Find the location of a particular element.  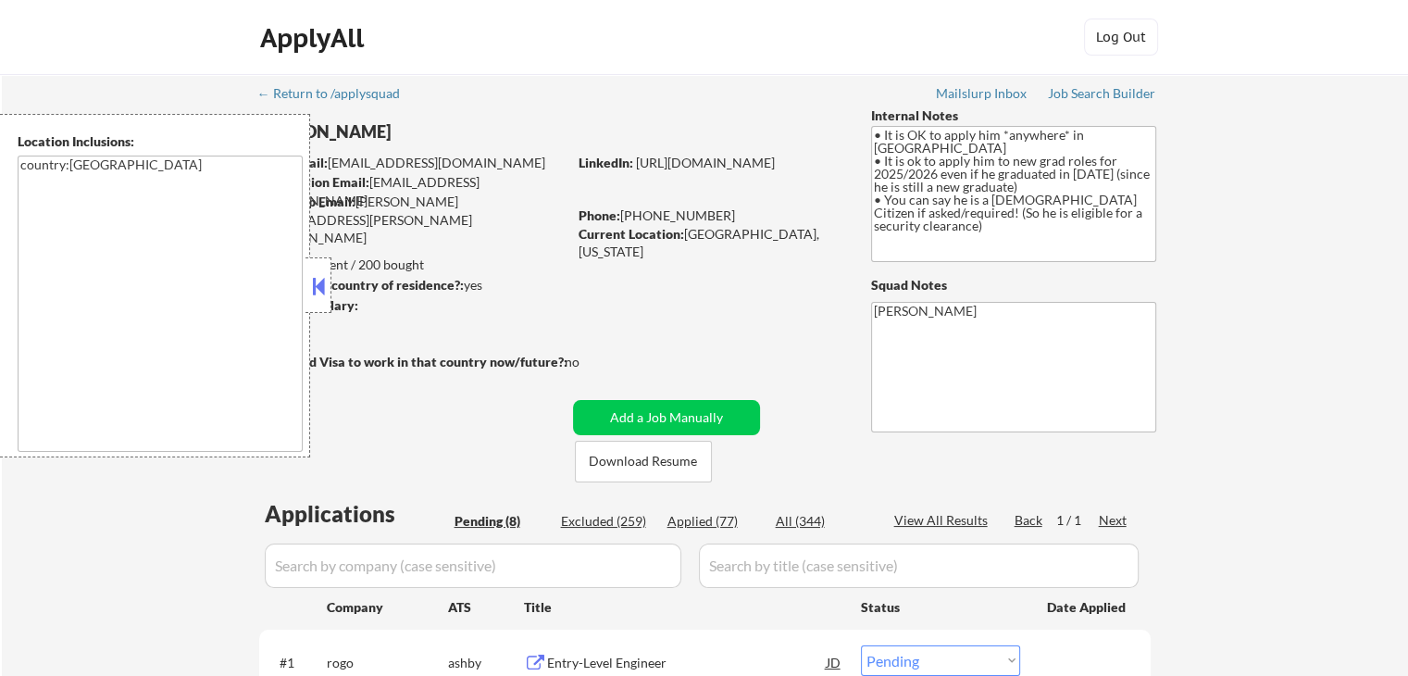

input: Search by company (case sensitive) is located at coordinates (473, 566).